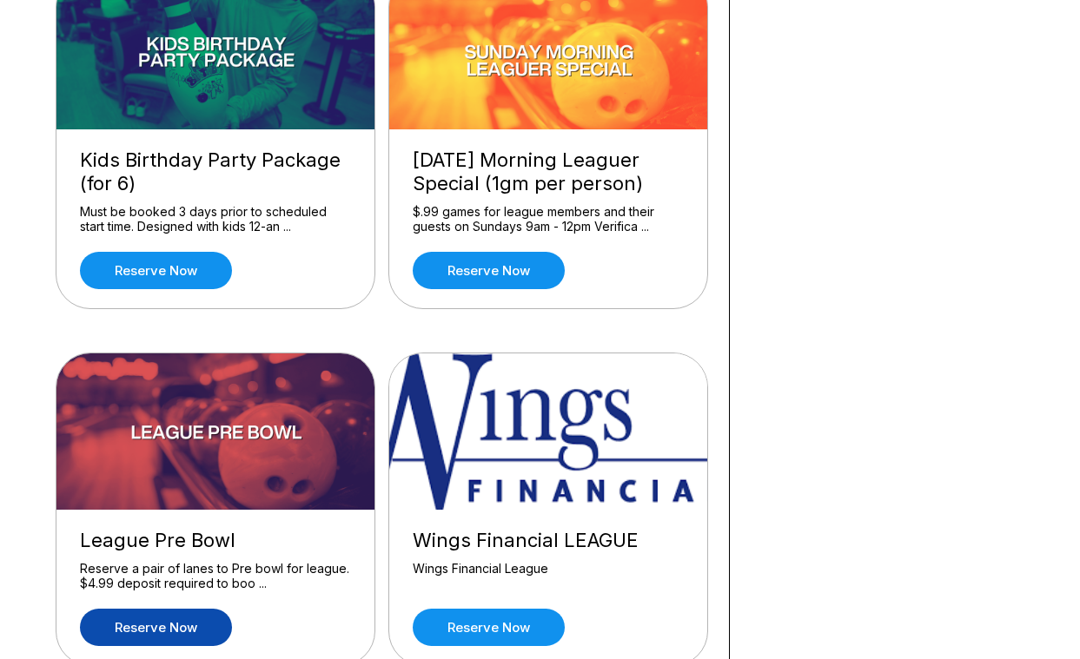 This screenshot has height=659, width=1080. What do you see at coordinates (548, 540) in the screenshot?
I see `div: Wings Financial LEAGUE` at bounding box center [548, 540].